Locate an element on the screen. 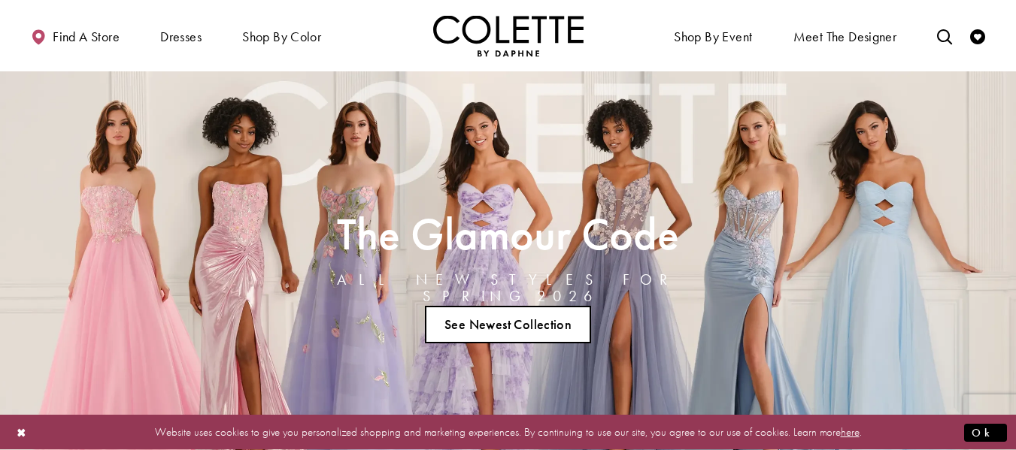 The width and height of the screenshot is (1016, 450). button: Submit Dialog is located at coordinates (985, 432).